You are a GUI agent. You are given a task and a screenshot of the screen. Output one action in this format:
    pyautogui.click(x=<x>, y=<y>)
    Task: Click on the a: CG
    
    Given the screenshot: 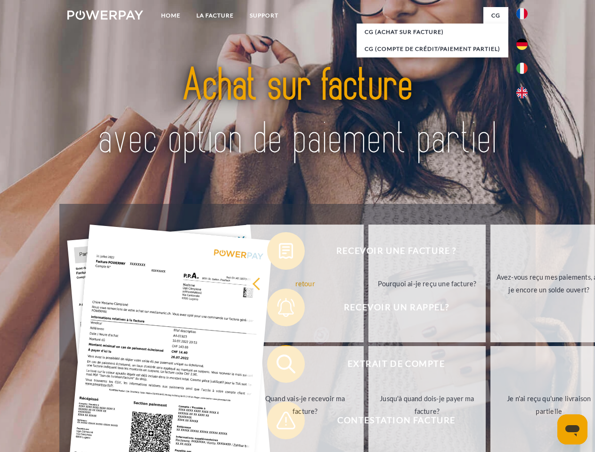 What is the action you would take?
    pyautogui.click(x=496, y=16)
    